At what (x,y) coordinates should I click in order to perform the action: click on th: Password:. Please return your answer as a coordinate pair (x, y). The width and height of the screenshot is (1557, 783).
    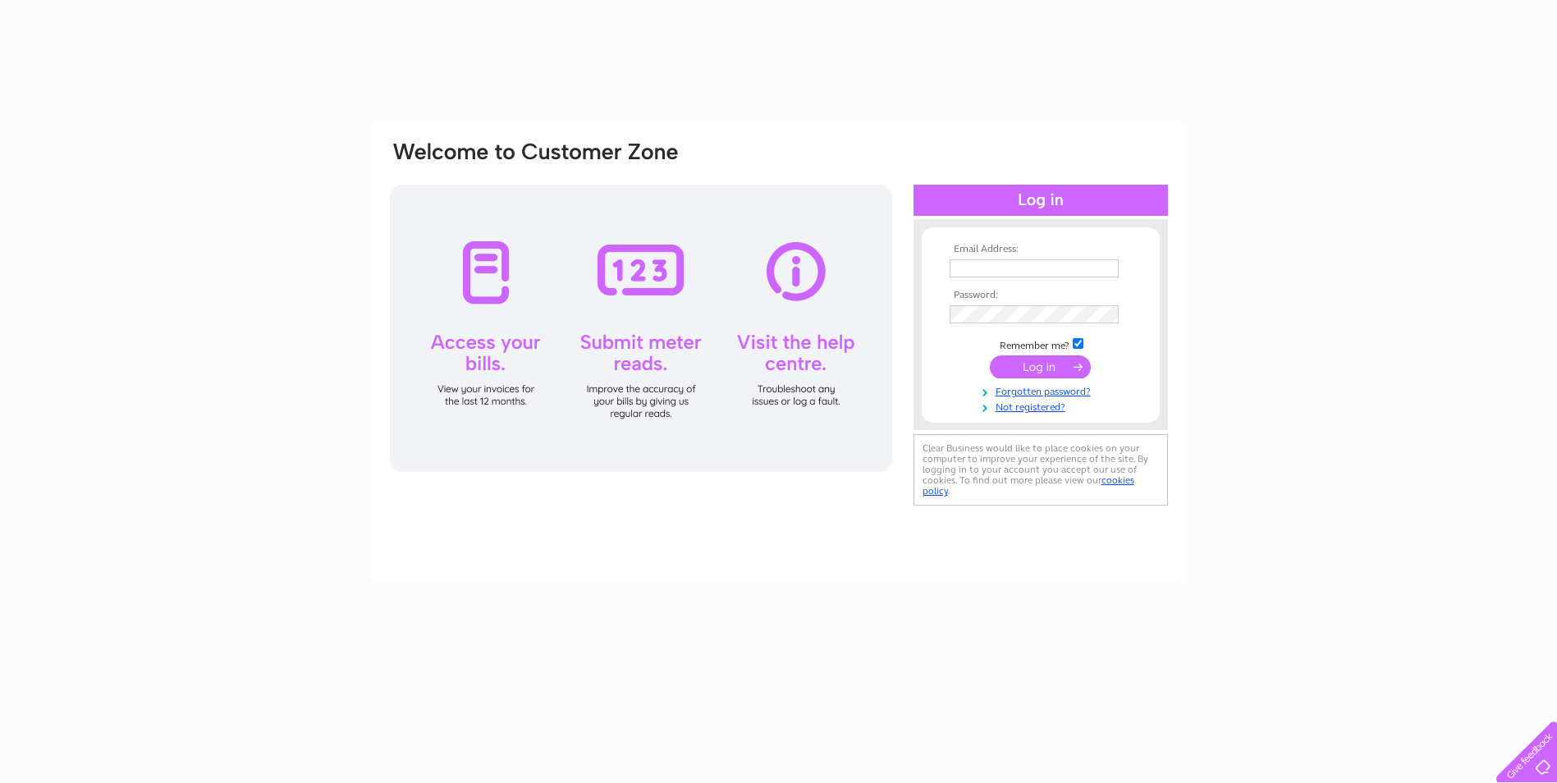
    Looking at the image, I should click on (1041, 295).